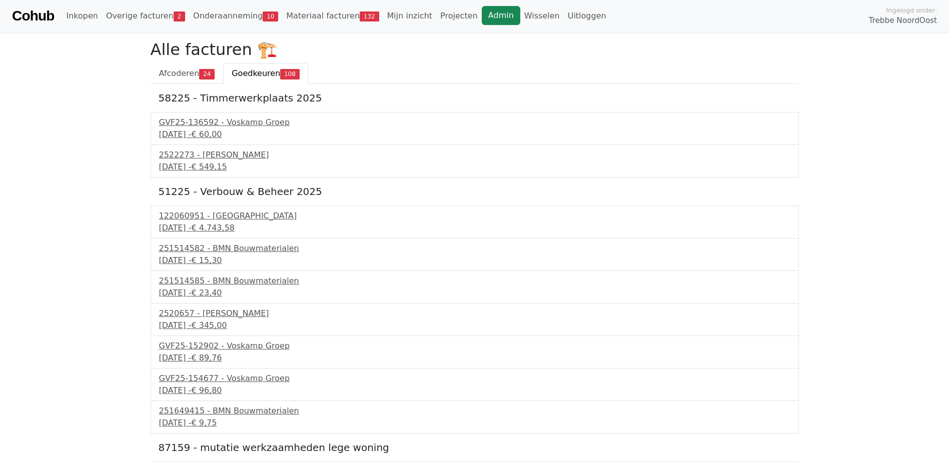 The width and height of the screenshot is (949, 462). I want to click on a: Mijn inzicht, so click(410, 16).